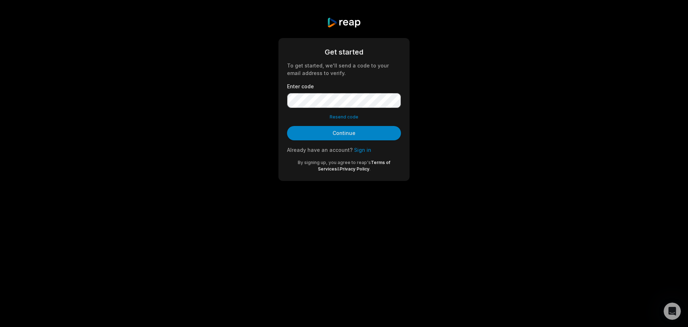 Image resolution: width=688 pixels, height=327 pixels. What do you see at coordinates (354, 165) in the screenshot?
I see `a: Terms of Services` at bounding box center [354, 165].